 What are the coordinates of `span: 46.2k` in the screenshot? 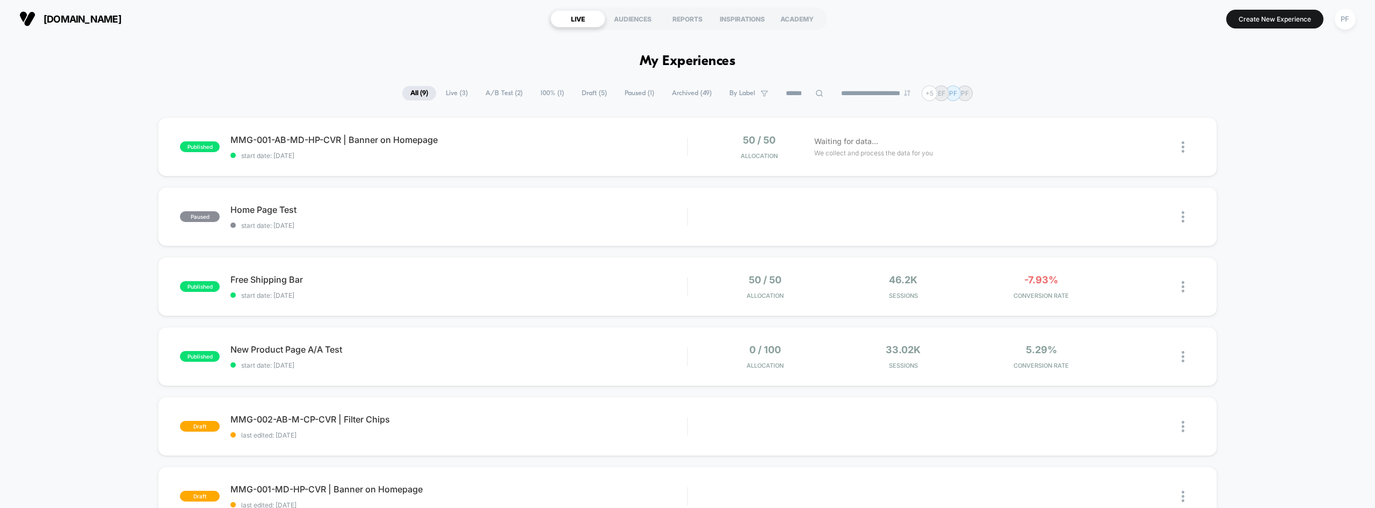 It's located at (903, 279).